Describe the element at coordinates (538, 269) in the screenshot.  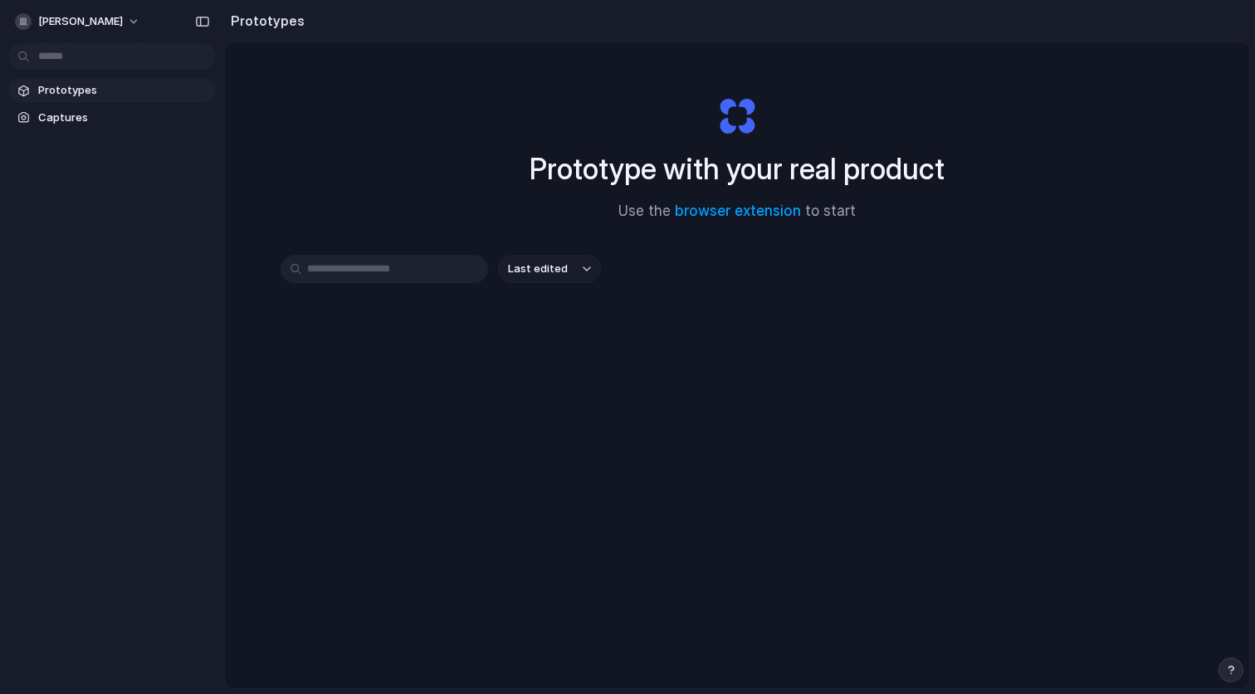
I see `span: Last edited` at that location.